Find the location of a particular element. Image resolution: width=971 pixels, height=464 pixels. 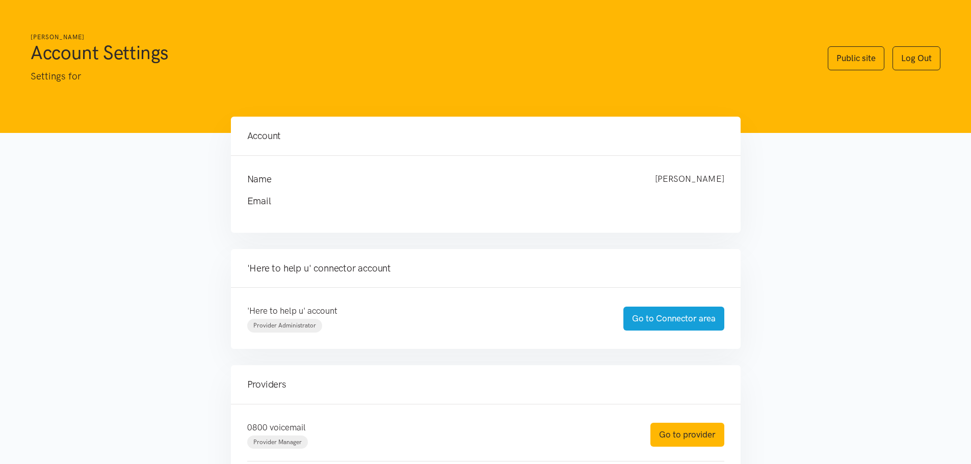

h4: 'Here to help u' connector account is located at coordinates (486, 269).